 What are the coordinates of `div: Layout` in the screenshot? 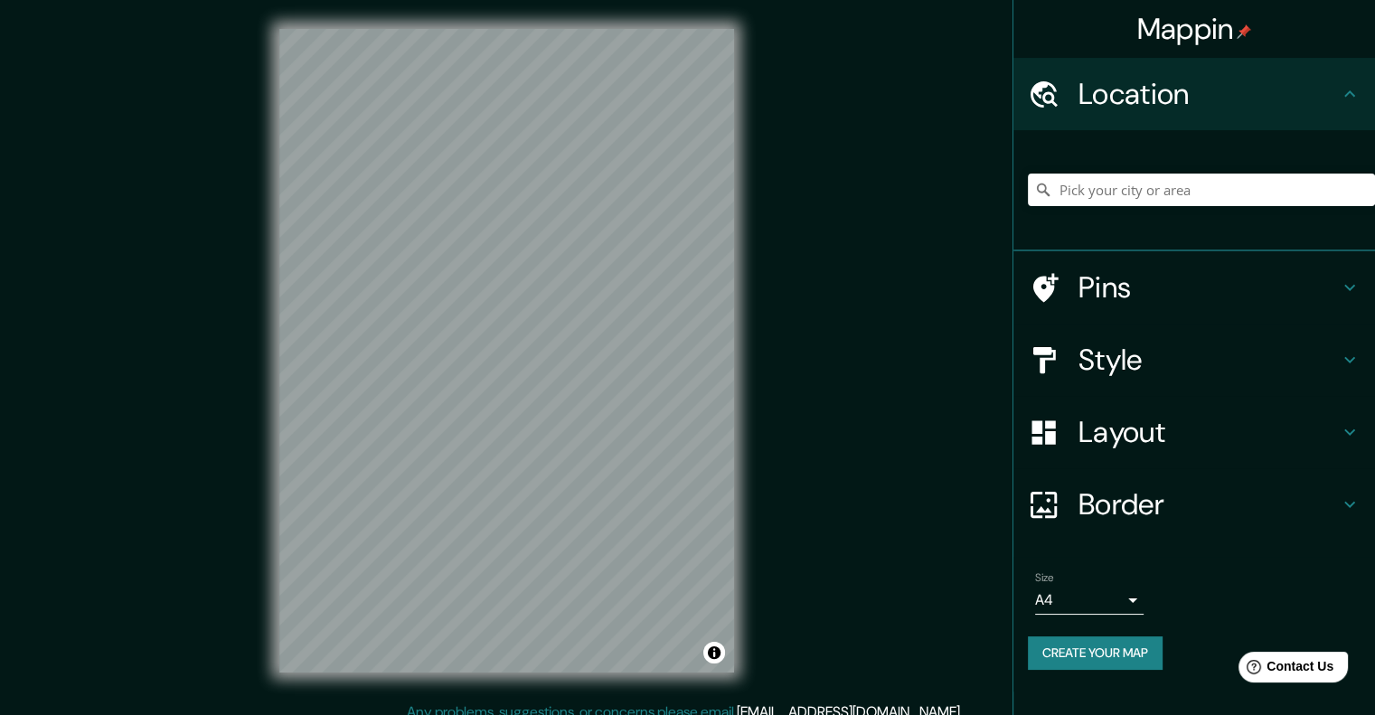 It's located at (1194, 432).